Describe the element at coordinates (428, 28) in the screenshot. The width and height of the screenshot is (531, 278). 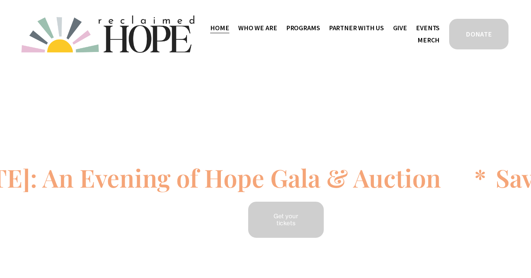
I see `a: Events` at that location.